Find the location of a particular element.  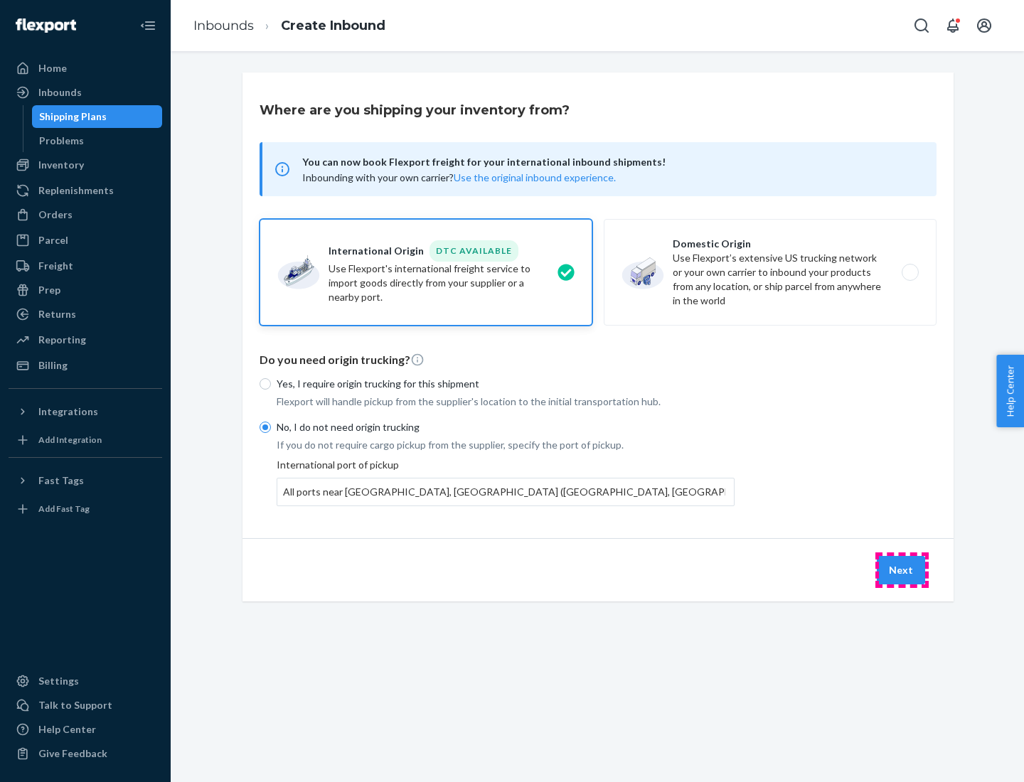

div: Home is located at coordinates (53, 68).